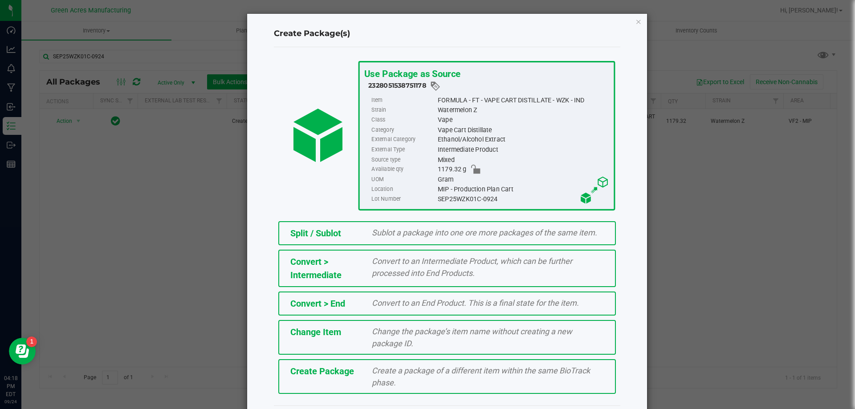 The image size is (855, 409). What do you see at coordinates (403, 140) in the screenshot?
I see `label: External Category` at bounding box center [403, 140].